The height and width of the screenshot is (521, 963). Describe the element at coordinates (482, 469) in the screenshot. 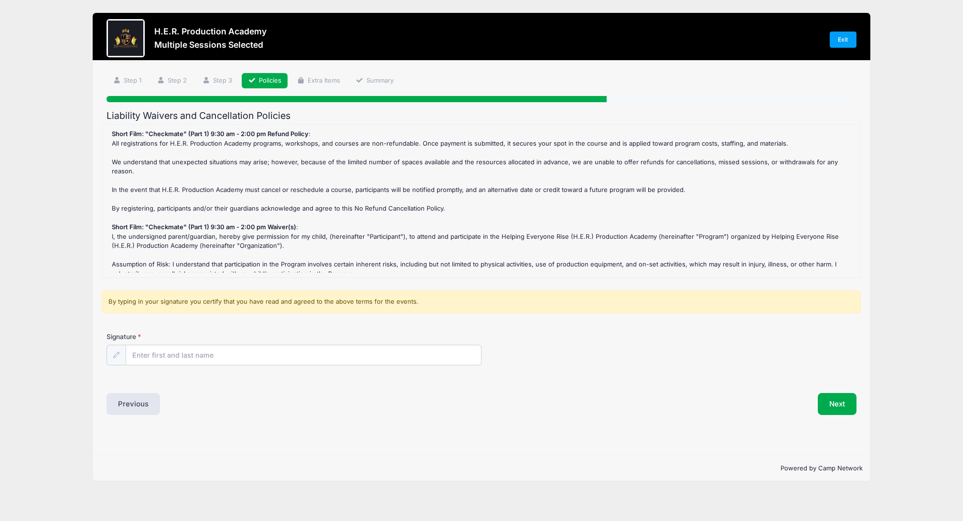

I see `p: Powered by Camp Network` at that location.